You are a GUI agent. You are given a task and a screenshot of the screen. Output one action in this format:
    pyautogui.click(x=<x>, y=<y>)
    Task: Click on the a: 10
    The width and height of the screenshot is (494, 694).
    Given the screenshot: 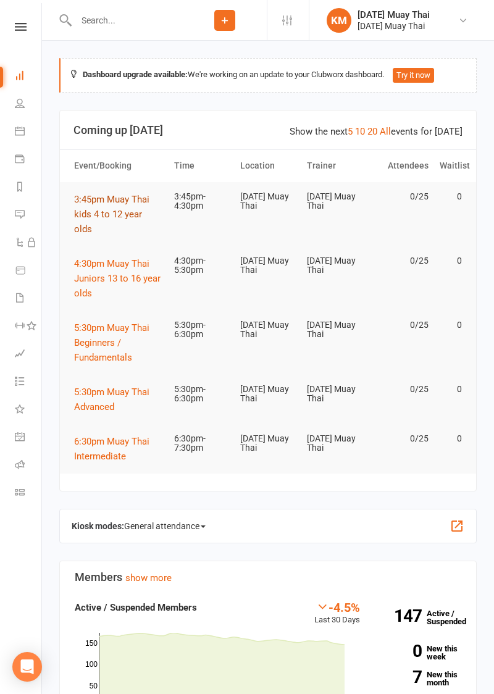 What is the action you would take?
    pyautogui.click(x=360, y=131)
    